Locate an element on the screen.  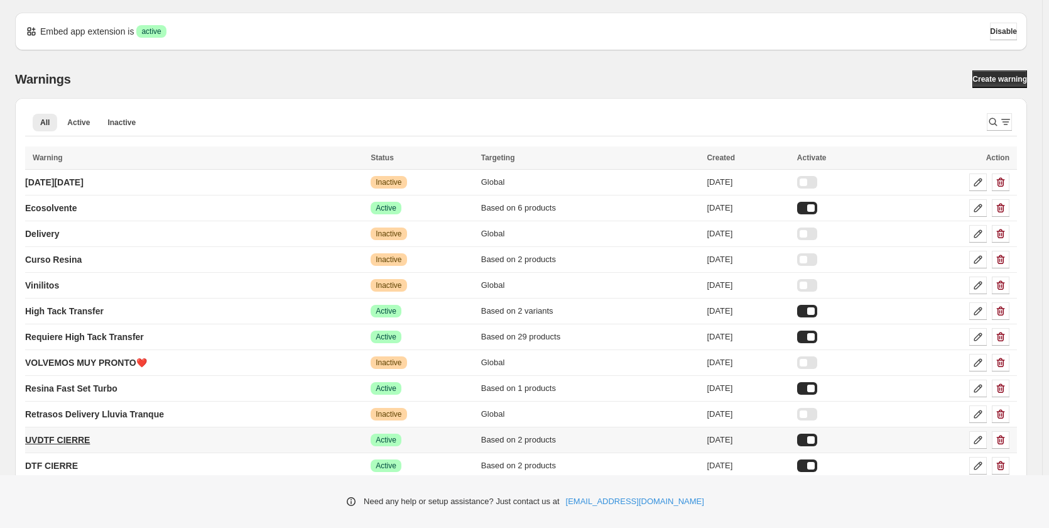
span: Activate is located at coordinates (811, 158).